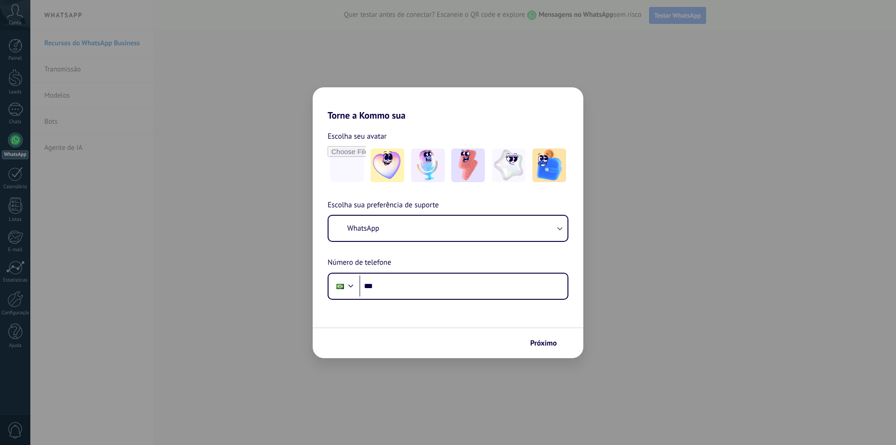  What do you see at coordinates (448, 228) in the screenshot?
I see `button: WhatsApp` at bounding box center [448, 228].